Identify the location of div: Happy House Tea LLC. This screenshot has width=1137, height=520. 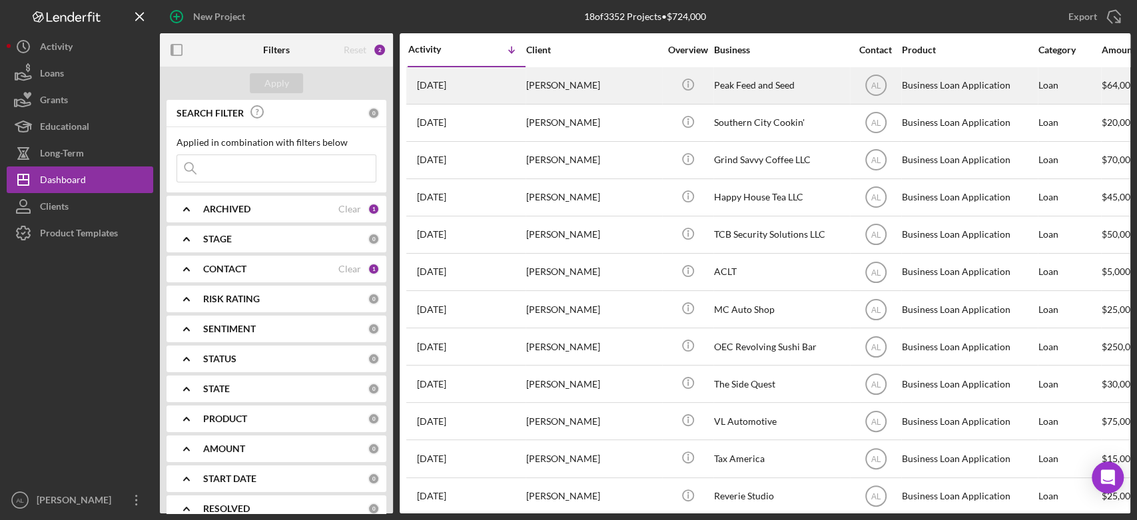
(781, 197).